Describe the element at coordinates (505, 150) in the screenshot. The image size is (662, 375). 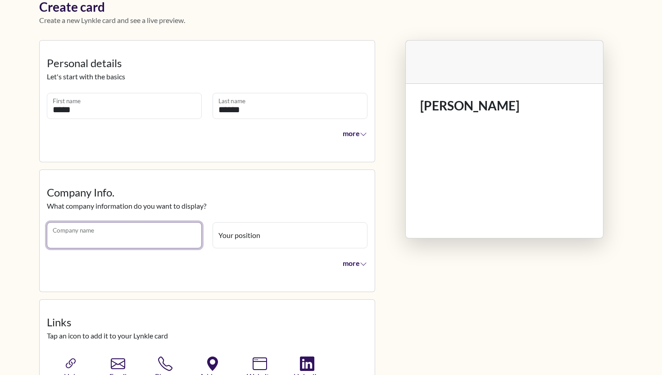
I see `div: Lynkle card preview` at that location.